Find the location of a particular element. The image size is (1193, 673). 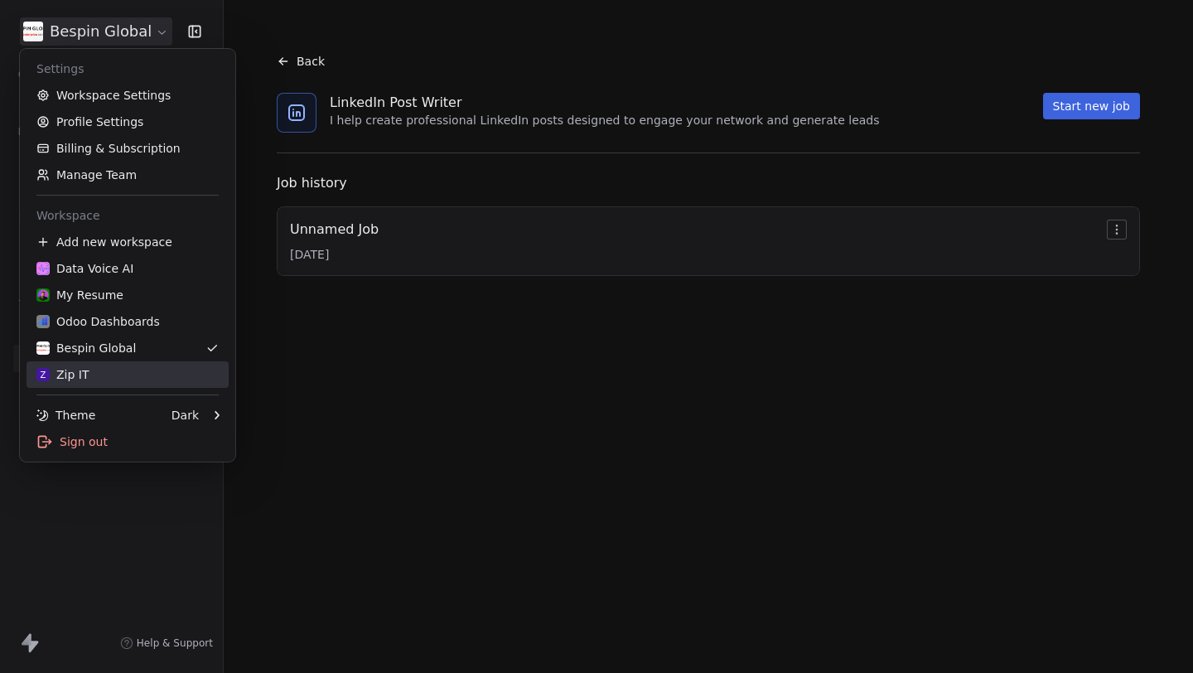

a: Profile Settings is located at coordinates (128, 122).